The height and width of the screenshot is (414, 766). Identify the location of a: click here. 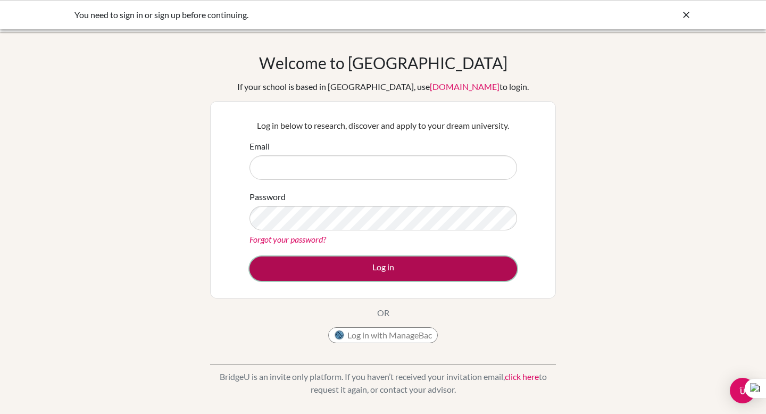
(522, 376).